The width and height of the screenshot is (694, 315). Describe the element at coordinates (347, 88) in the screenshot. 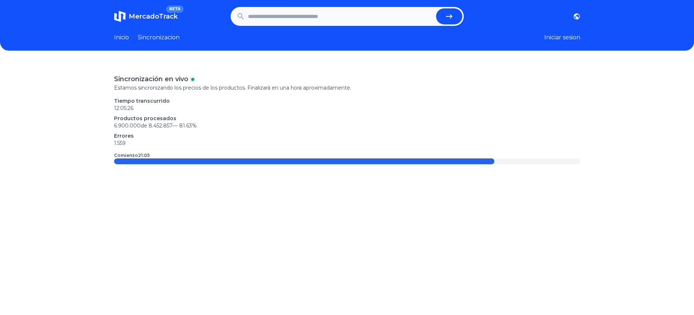

I see `p: Estamos sincronizando los precios de los productos. Finalizará en una hora aproximadamente.` at that location.